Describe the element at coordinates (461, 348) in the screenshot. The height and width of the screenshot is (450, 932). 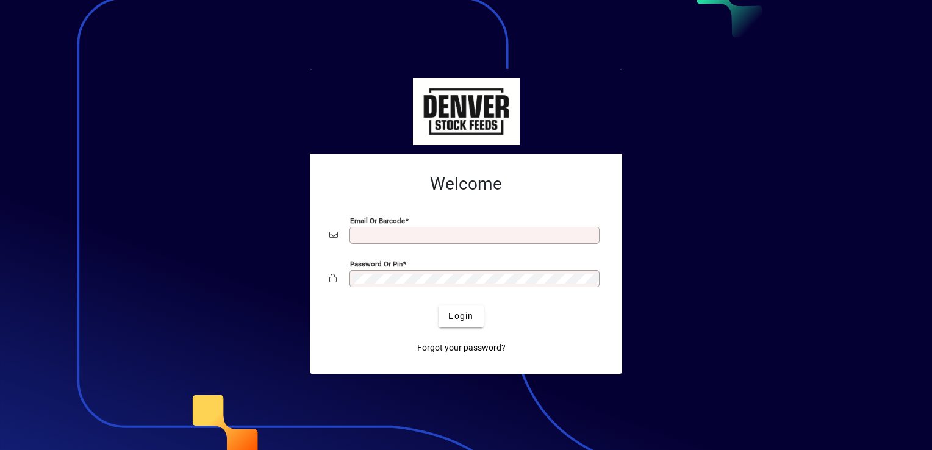
I see `span: Forgot your password?` at that location.